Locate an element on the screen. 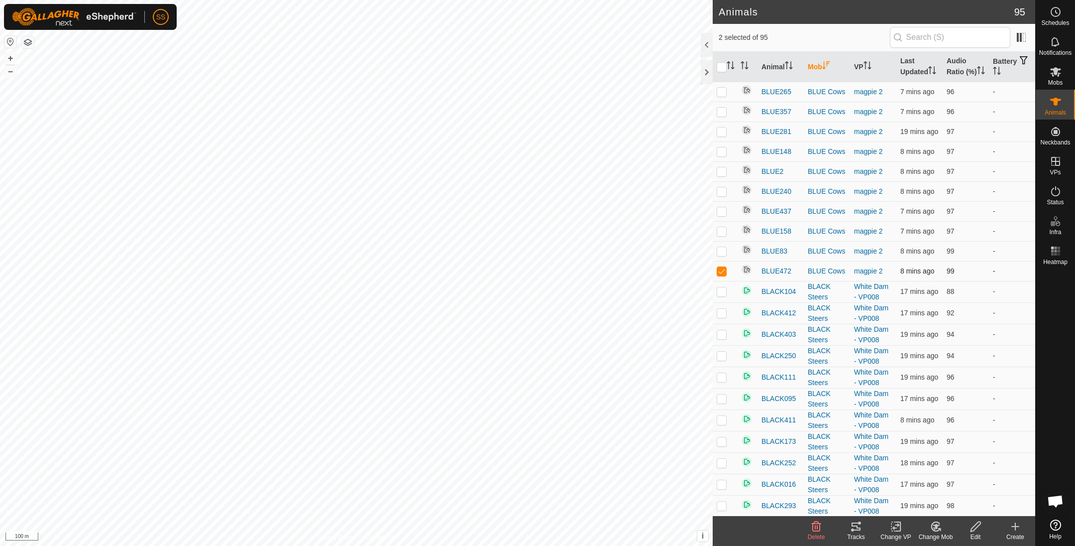 This screenshot has width=1075, height=546. span: 29 Sept 2025, 8:22 pm is located at coordinates (920, 505).